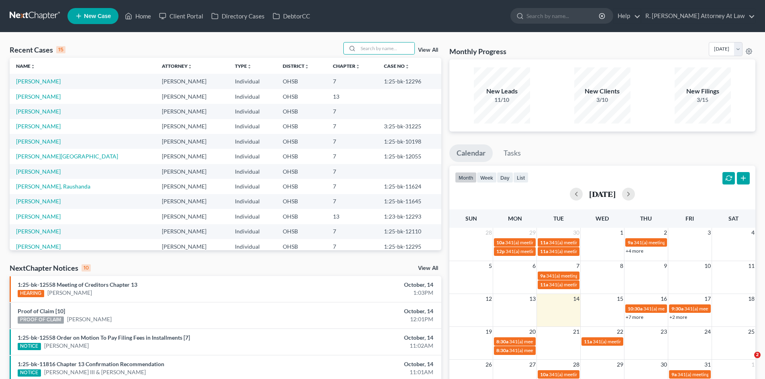 Image resolution: width=765 pixels, height=379 pixels. I want to click on a: Home, so click(138, 16).